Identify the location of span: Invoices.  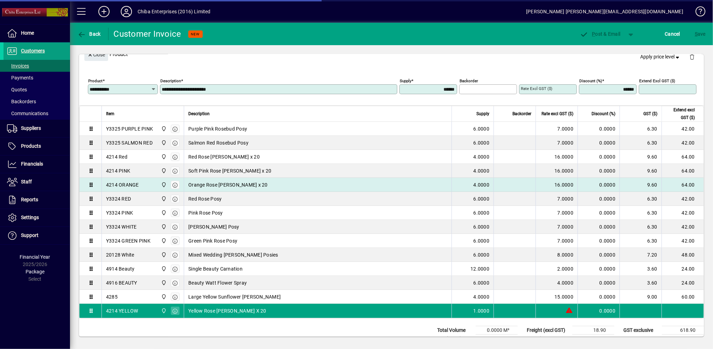
(18, 66).